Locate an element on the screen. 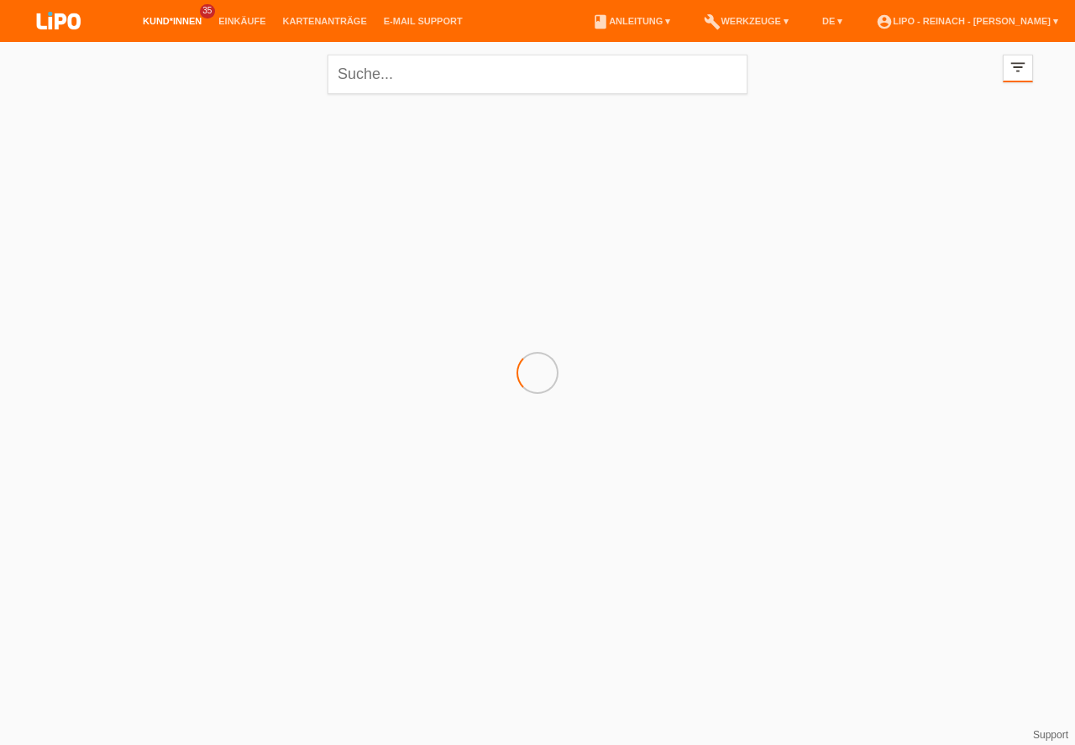  span: 35 is located at coordinates (207, 11).